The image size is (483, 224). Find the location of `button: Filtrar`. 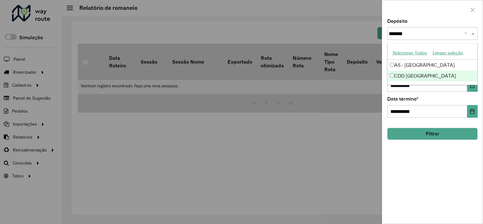

button: Filtrar is located at coordinates (432, 134).